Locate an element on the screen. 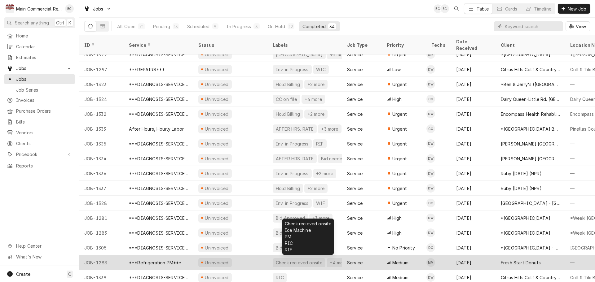  div: JOB-1288 is located at coordinates (102, 263).